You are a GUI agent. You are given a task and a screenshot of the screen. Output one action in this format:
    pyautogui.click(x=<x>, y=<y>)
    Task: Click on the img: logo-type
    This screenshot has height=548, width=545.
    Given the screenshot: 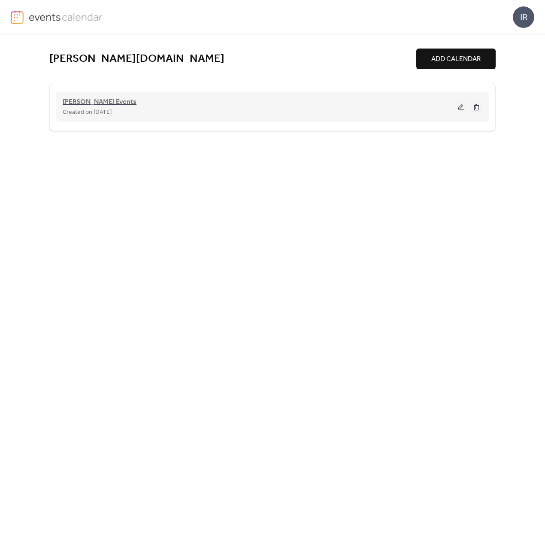 What is the action you would take?
    pyautogui.click(x=66, y=17)
    